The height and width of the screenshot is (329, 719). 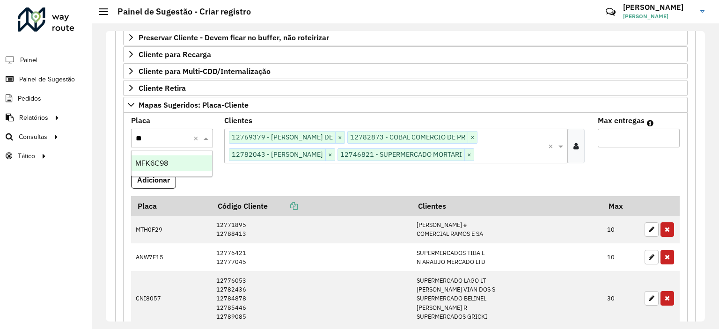 I want to click on th: Placa, so click(x=171, y=206).